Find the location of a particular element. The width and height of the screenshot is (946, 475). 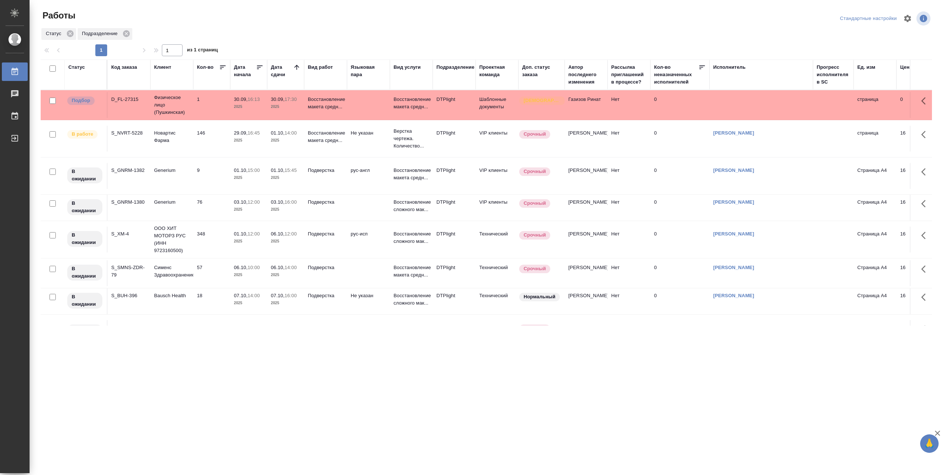

p: 09.10, is located at coordinates (241, 327).